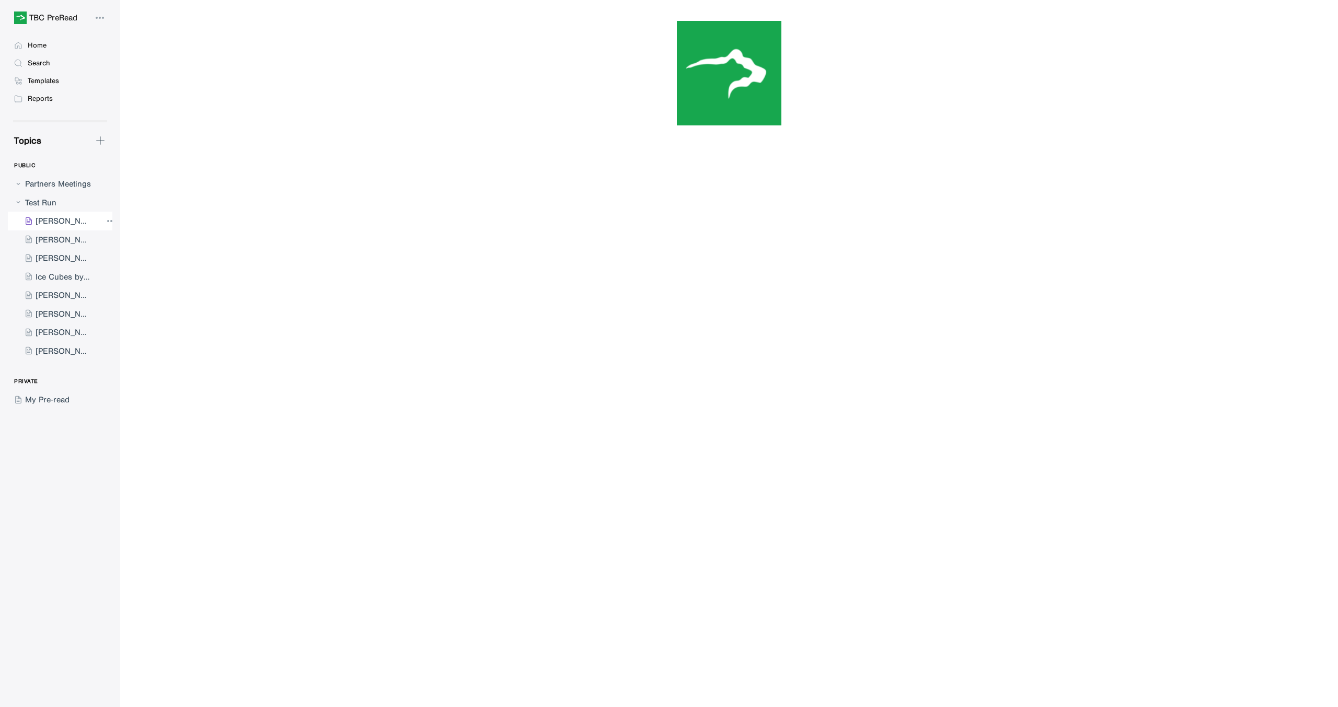  I want to click on div: Home, so click(37, 45).